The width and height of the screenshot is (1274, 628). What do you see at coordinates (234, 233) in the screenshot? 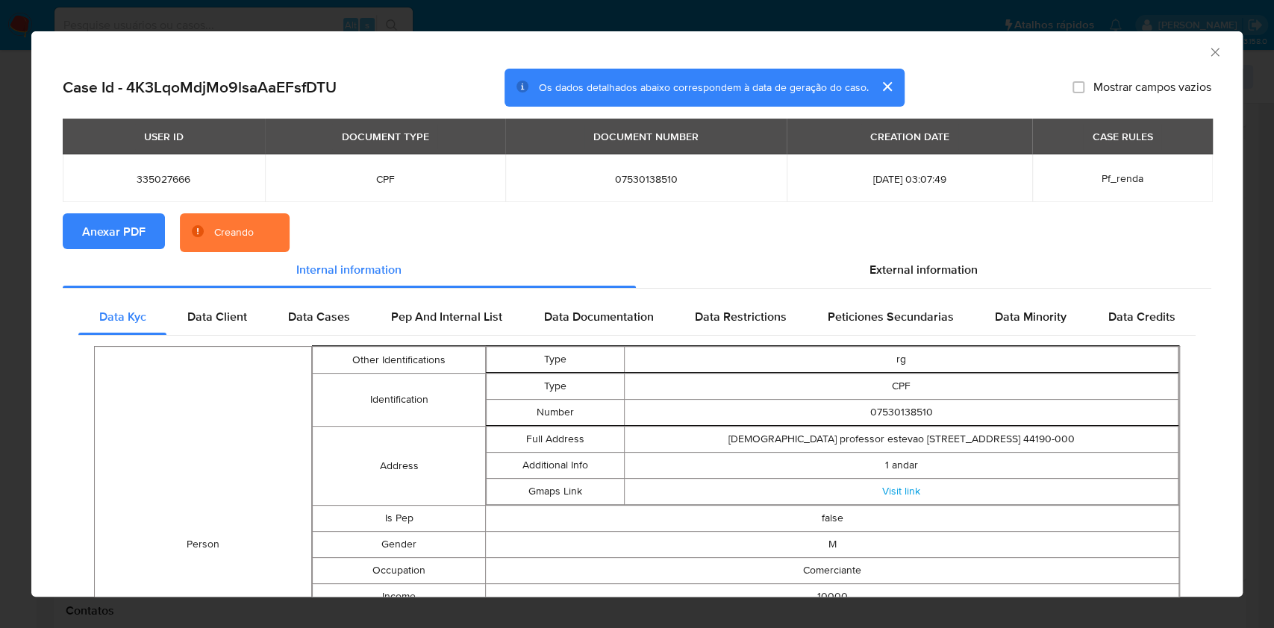
I see `div: Creando` at bounding box center [234, 233].